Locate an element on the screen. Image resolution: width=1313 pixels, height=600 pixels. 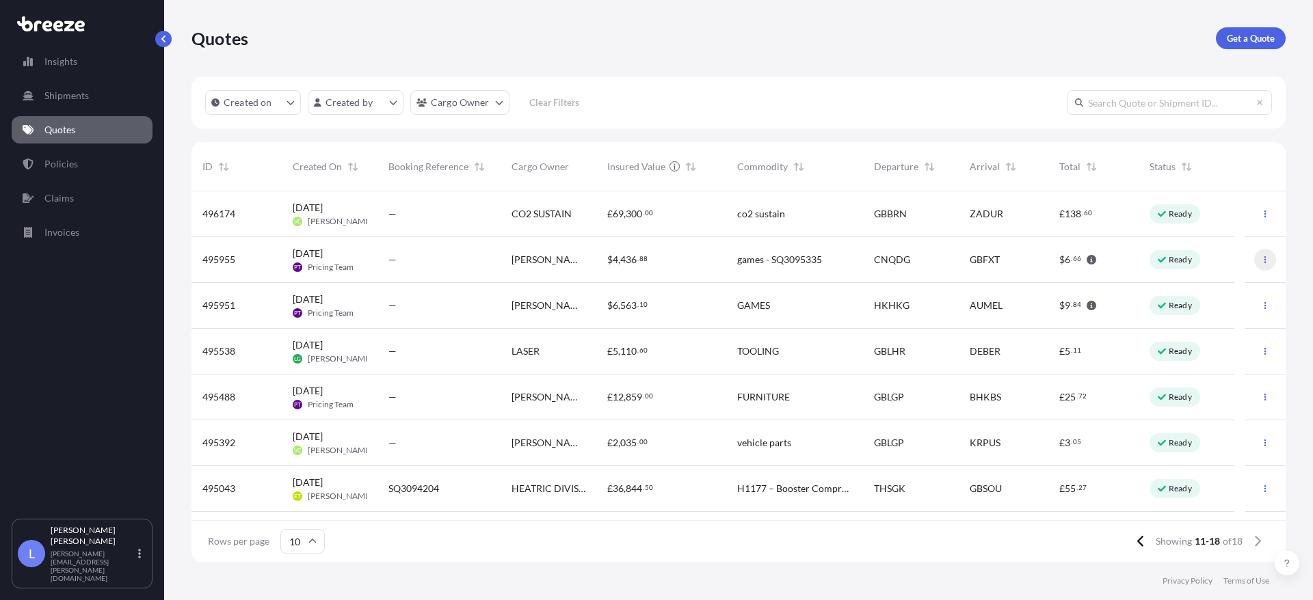
span: ZADUR is located at coordinates (986, 214).